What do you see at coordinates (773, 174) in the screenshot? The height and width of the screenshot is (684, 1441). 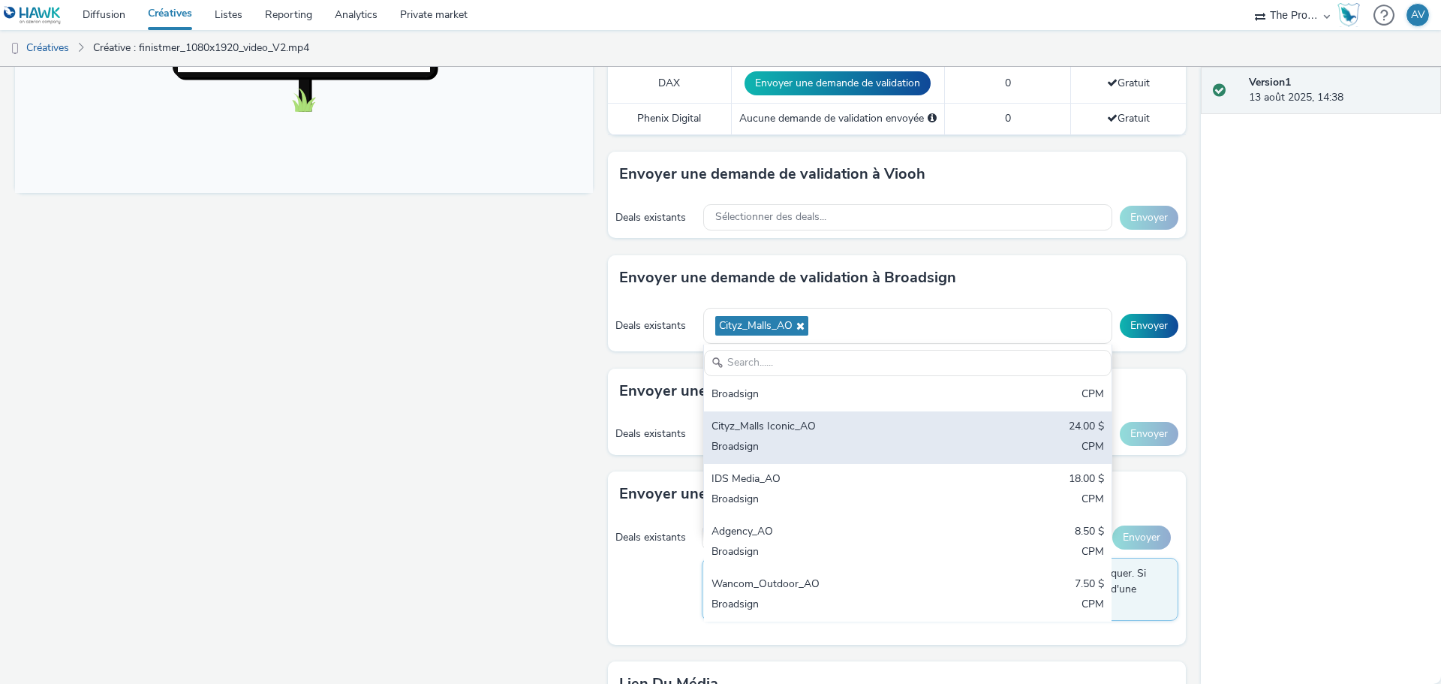 I see `h3: Envoyer une demande de validation à Viooh` at bounding box center [773, 174].